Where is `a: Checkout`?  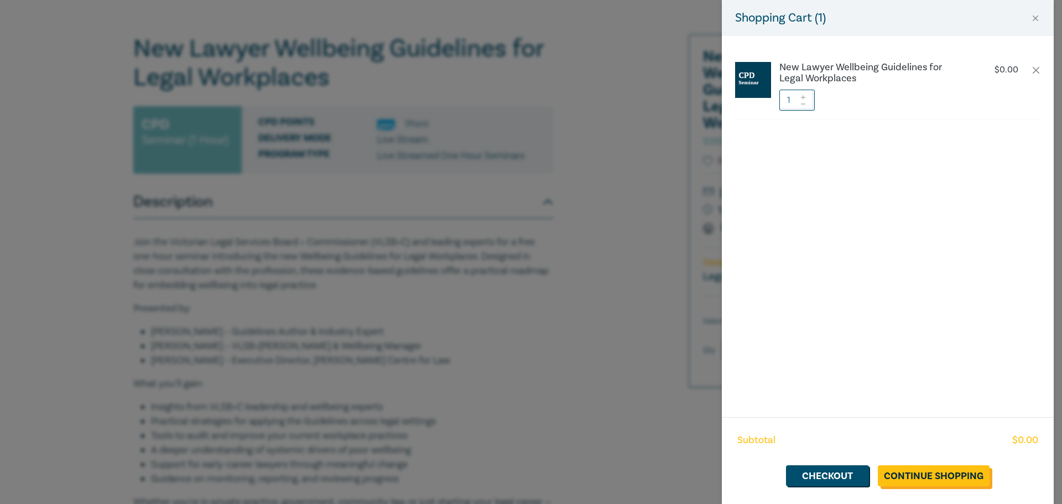 a: Checkout is located at coordinates (827, 476).